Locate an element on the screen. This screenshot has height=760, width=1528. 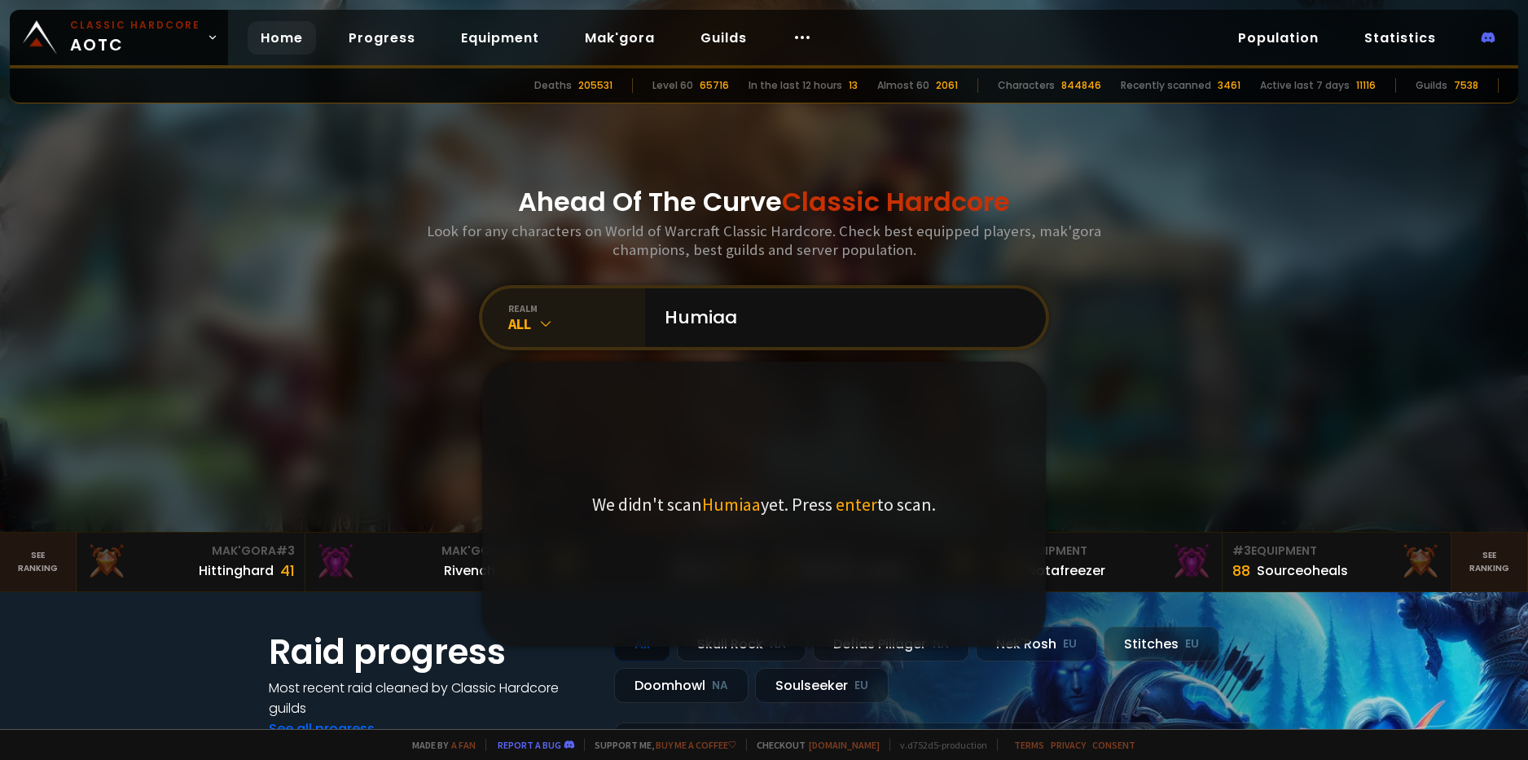
div: 844846 is located at coordinates (1081, 86).